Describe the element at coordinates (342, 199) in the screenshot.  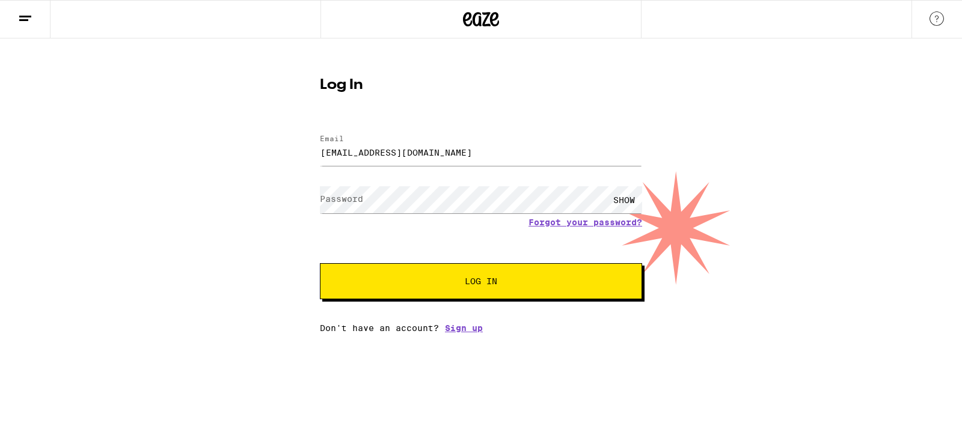
I see `label: Password` at that location.